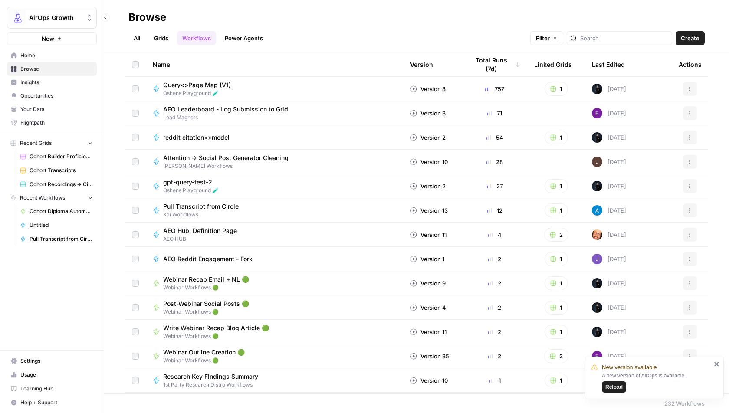 Image resolution: width=729 pixels, height=413 pixels. Describe the element at coordinates (208, 259) in the screenshot. I see `span: AEO Reddit Engagement - Fork` at that location.